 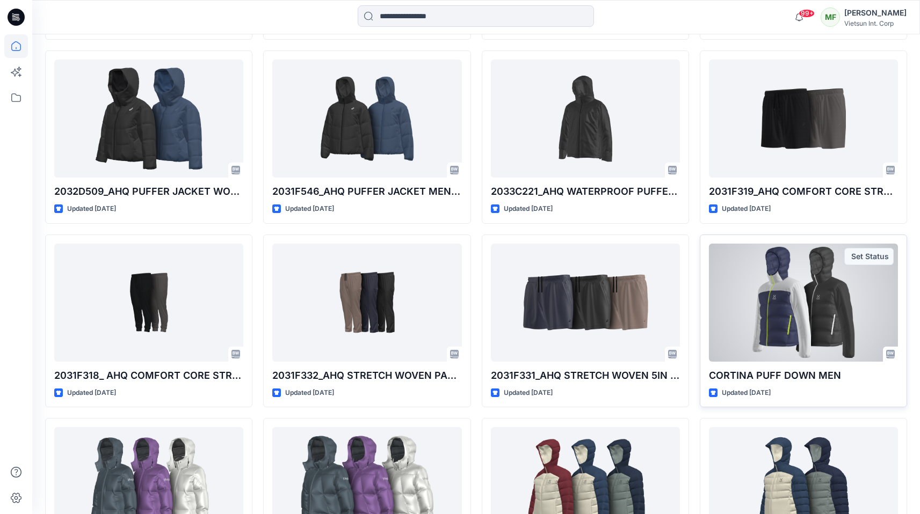 What do you see at coordinates (806, 13) in the screenshot?
I see `span: 99+` at bounding box center [806, 13].